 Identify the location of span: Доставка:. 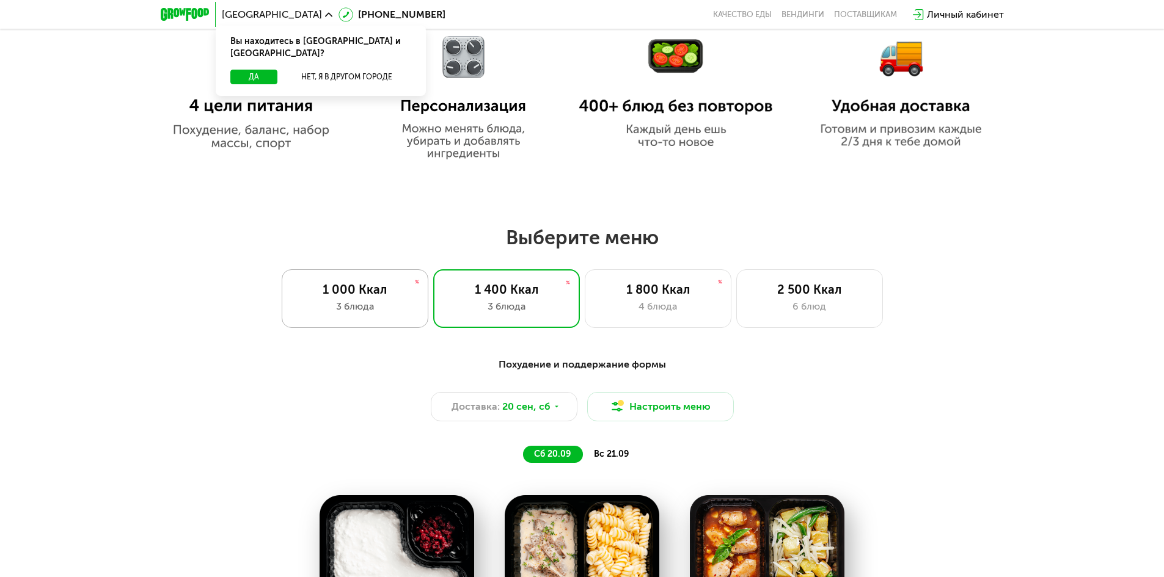
(475, 407).